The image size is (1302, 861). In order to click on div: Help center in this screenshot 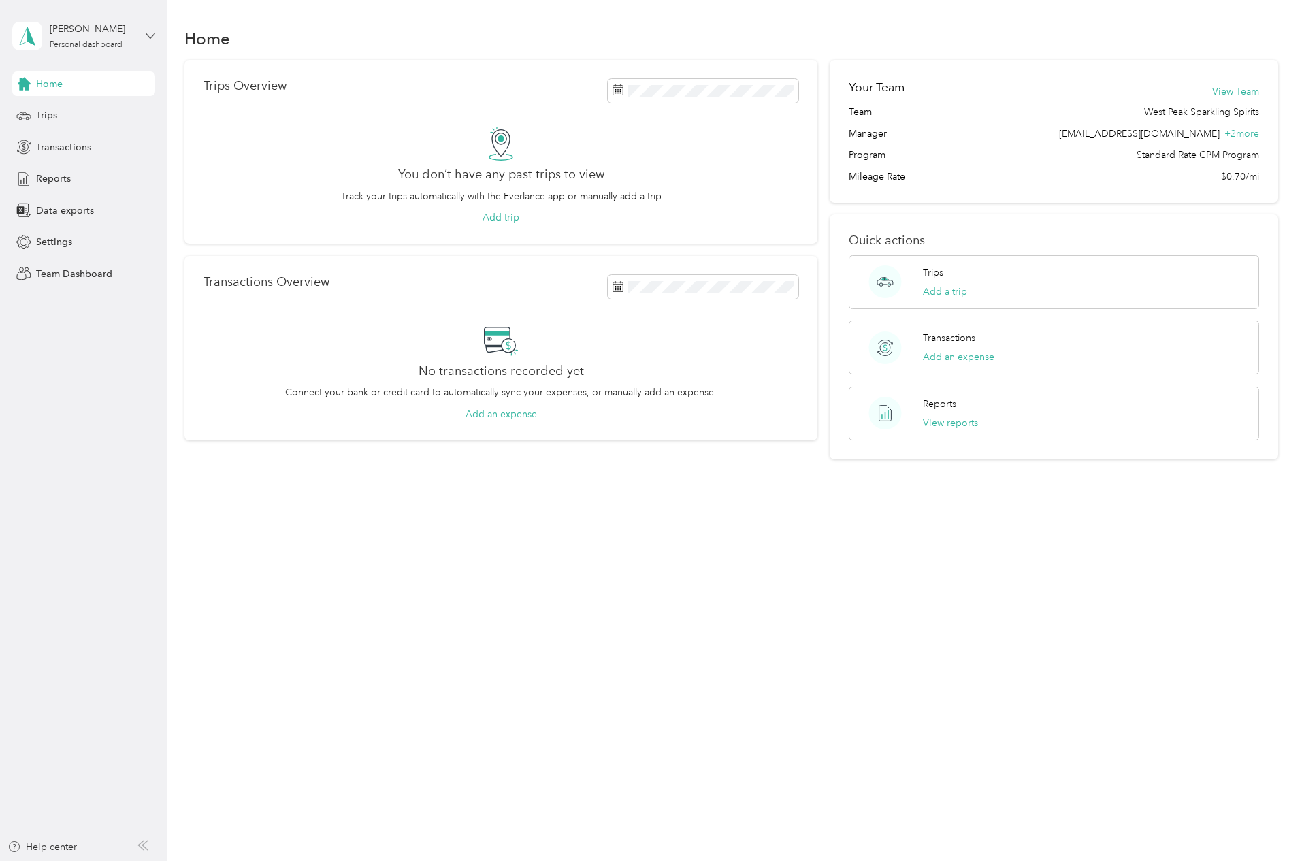, I will do `click(42, 847)`.